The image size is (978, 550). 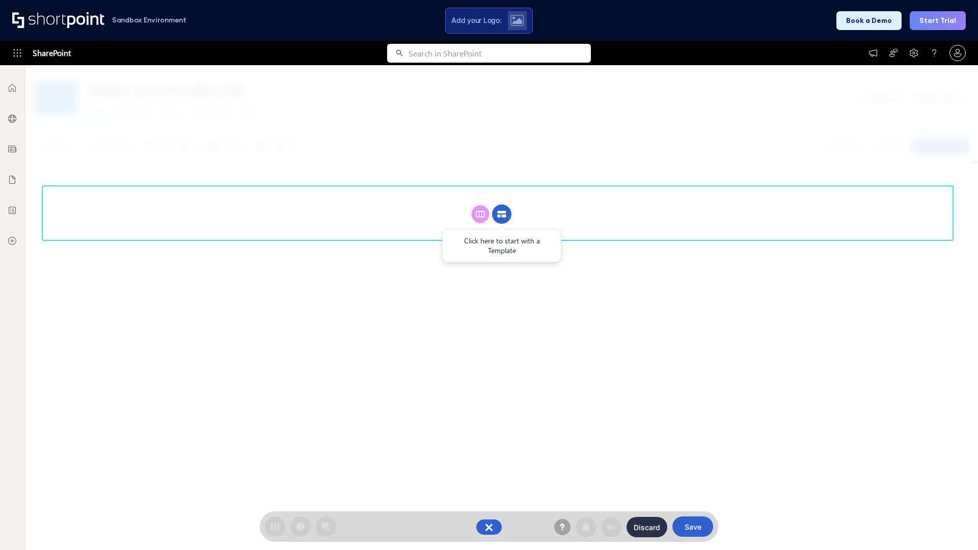 What do you see at coordinates (647, 527) in the screenshot?
I see `button: Discard` at bounding box center [647, 527].